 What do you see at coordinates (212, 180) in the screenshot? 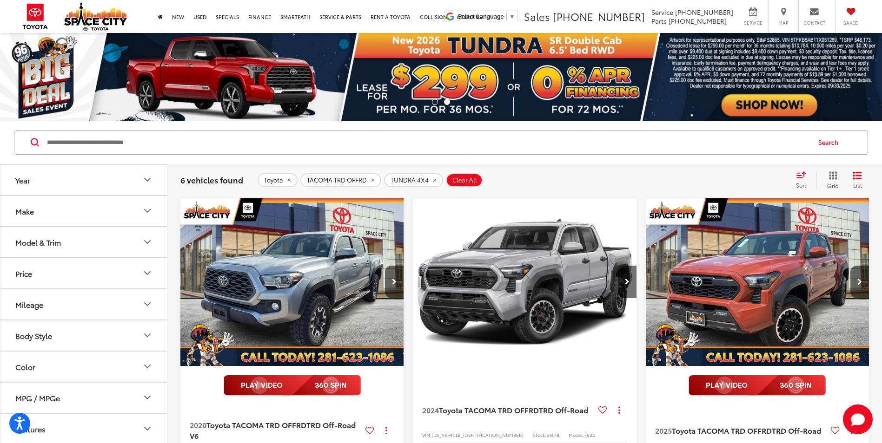
I see `span: 6 vehicles found` at bounding box center [212, 180].